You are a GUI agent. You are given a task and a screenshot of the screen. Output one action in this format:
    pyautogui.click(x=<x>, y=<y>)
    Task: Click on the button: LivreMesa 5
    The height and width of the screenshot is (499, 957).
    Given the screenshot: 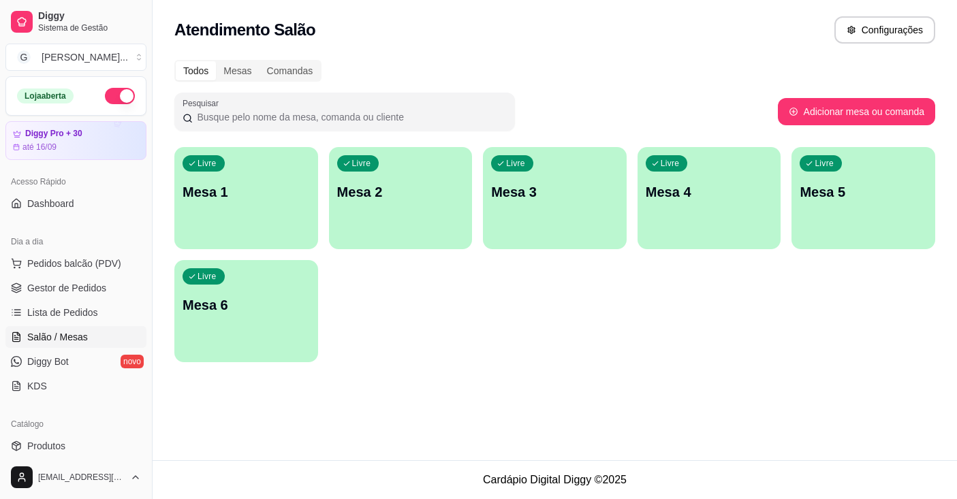 What is the action you would take?
    pyautogui.click(x=863, y=198)
    